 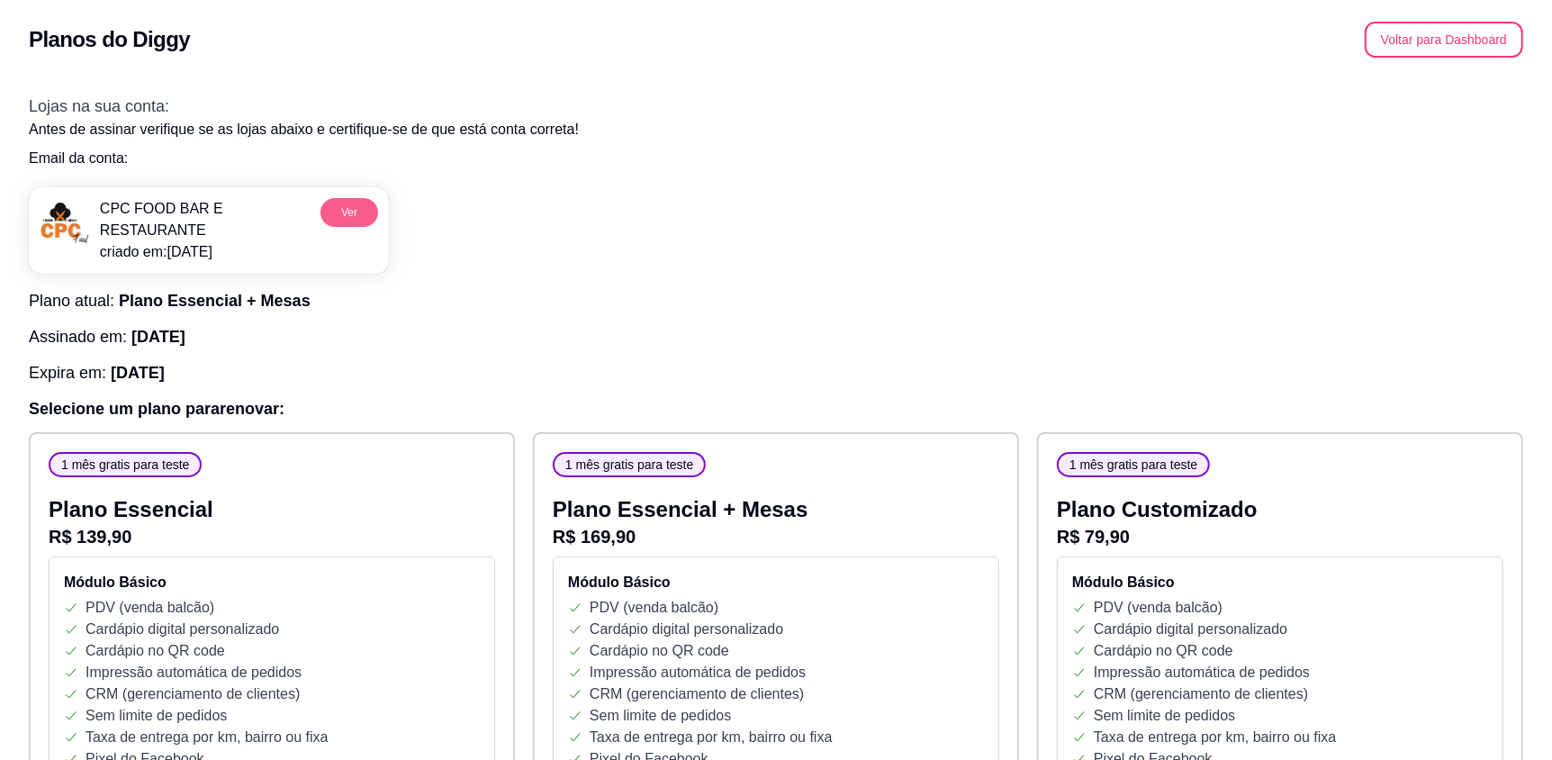 What do you see at coordinates (776, 509) in the screenshot?
I see `p: Plano Essencial + Mesas` at bounding box center [776, 509].